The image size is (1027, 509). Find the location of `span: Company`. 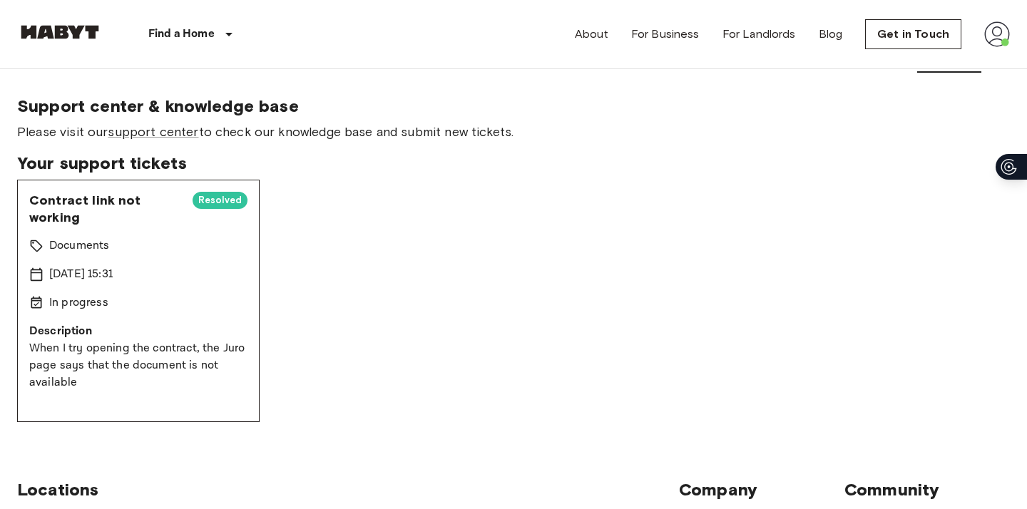

span: Company is located at coordinates (719, 489).